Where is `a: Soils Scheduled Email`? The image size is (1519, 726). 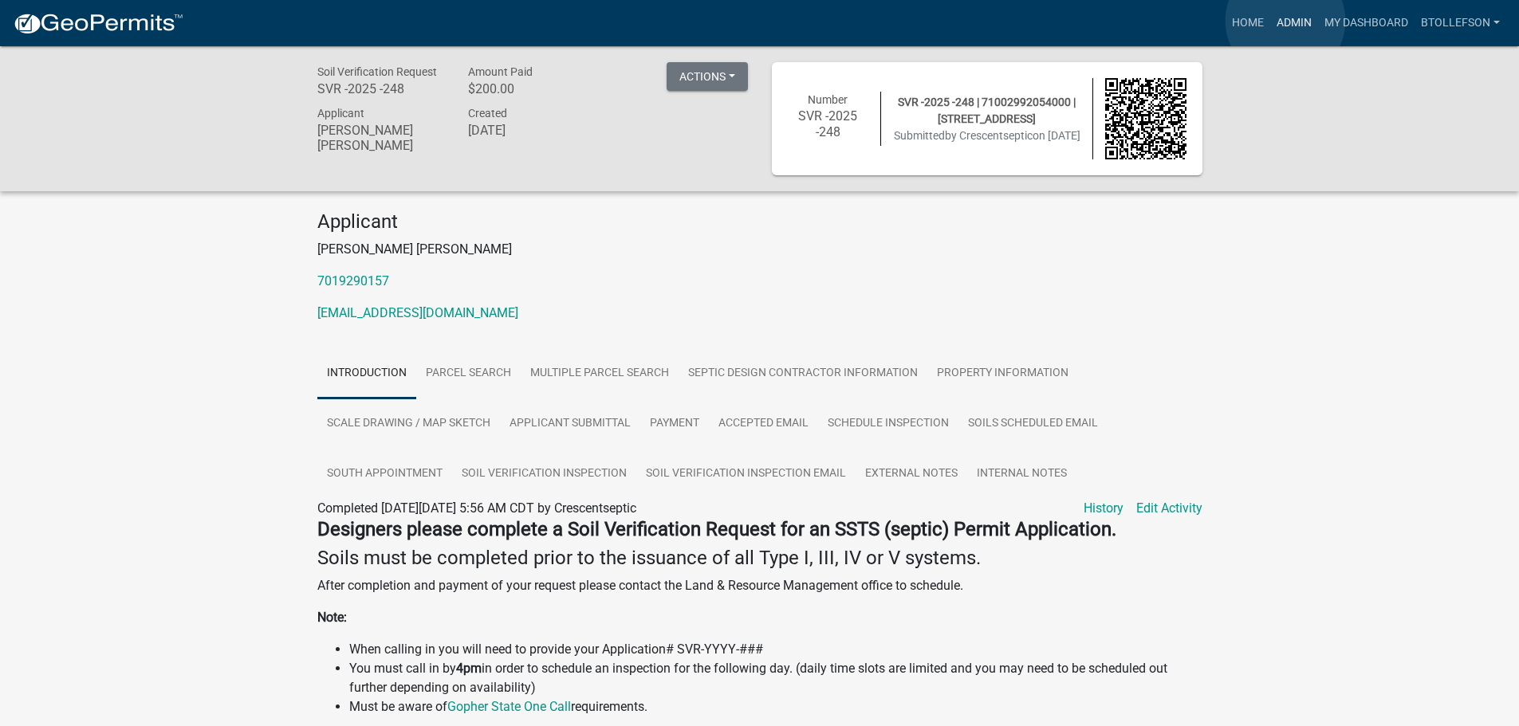 a: Soils Scheduled Email is located at coordinates (1033, 424).